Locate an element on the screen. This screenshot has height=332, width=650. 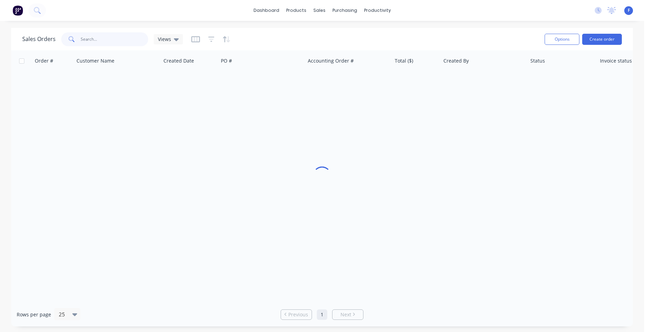
div: Accounting Order # is located at coordinates (331, 61).